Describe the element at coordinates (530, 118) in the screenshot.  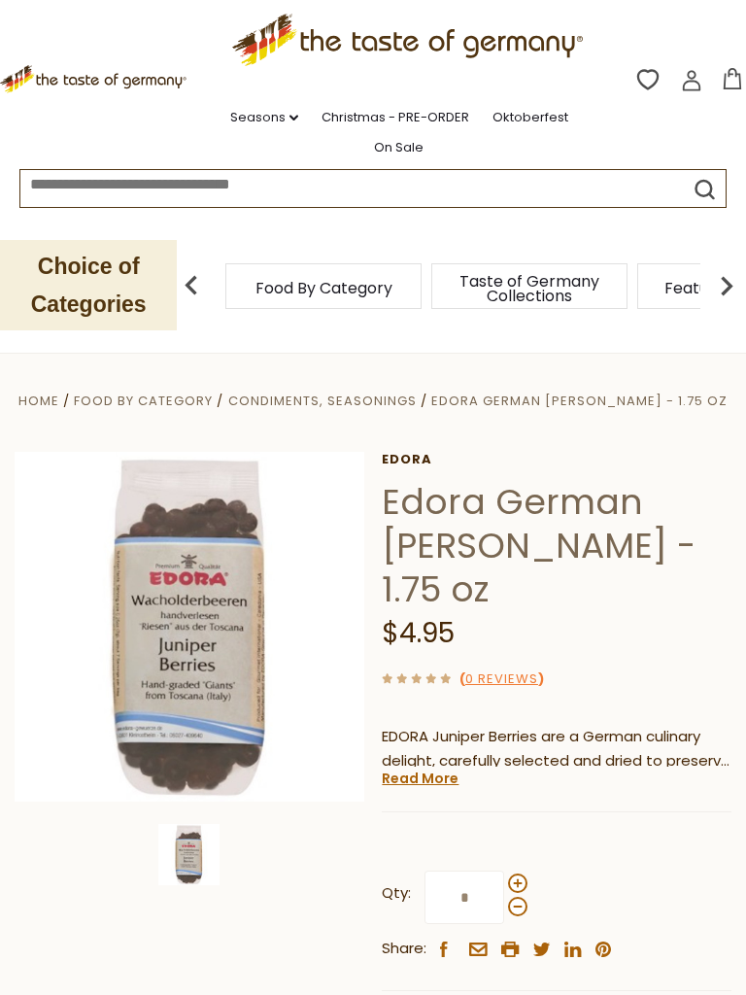
I see `a: Oktoberfest` at that location.